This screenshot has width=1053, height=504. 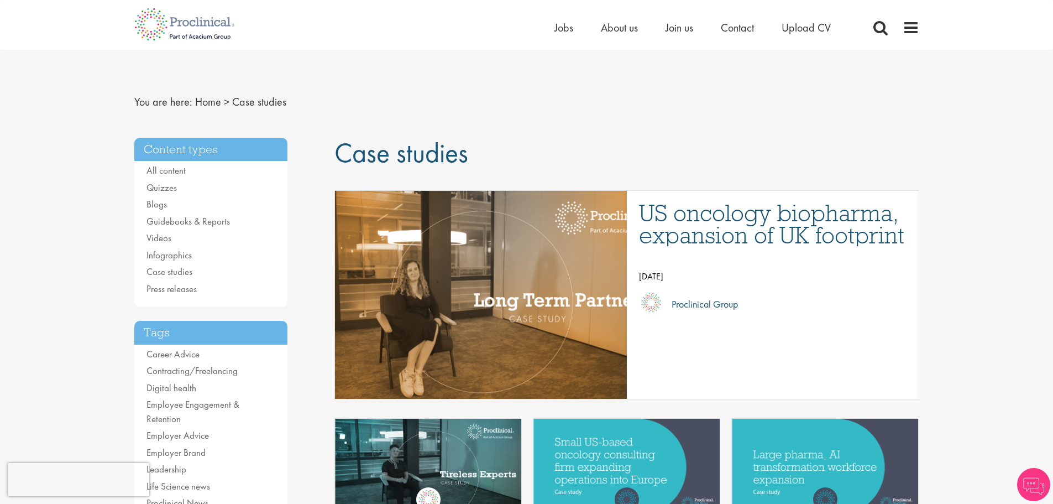 I want to click on h3: Content types, so click(x=211, y=149).